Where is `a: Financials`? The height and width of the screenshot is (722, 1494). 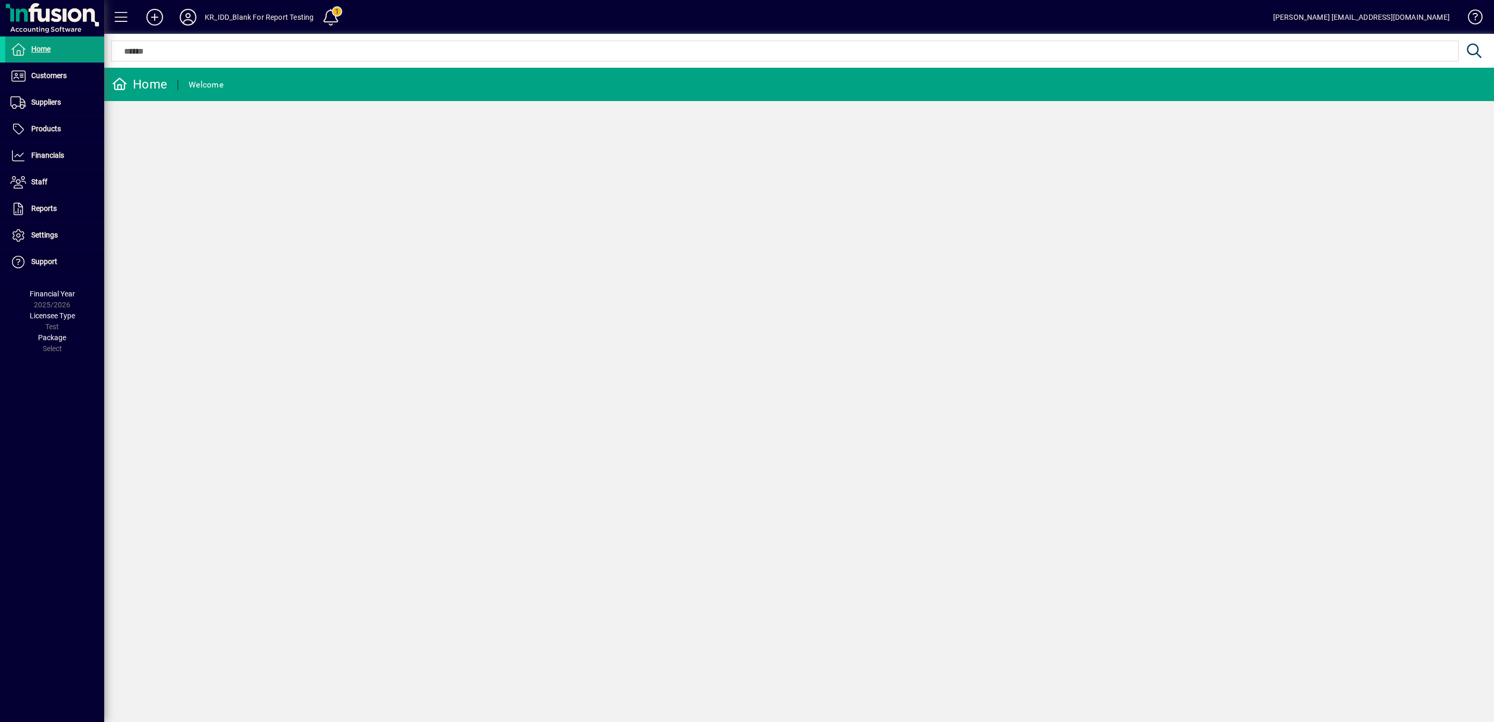 a: Financials is located at coordinates (55, 156).